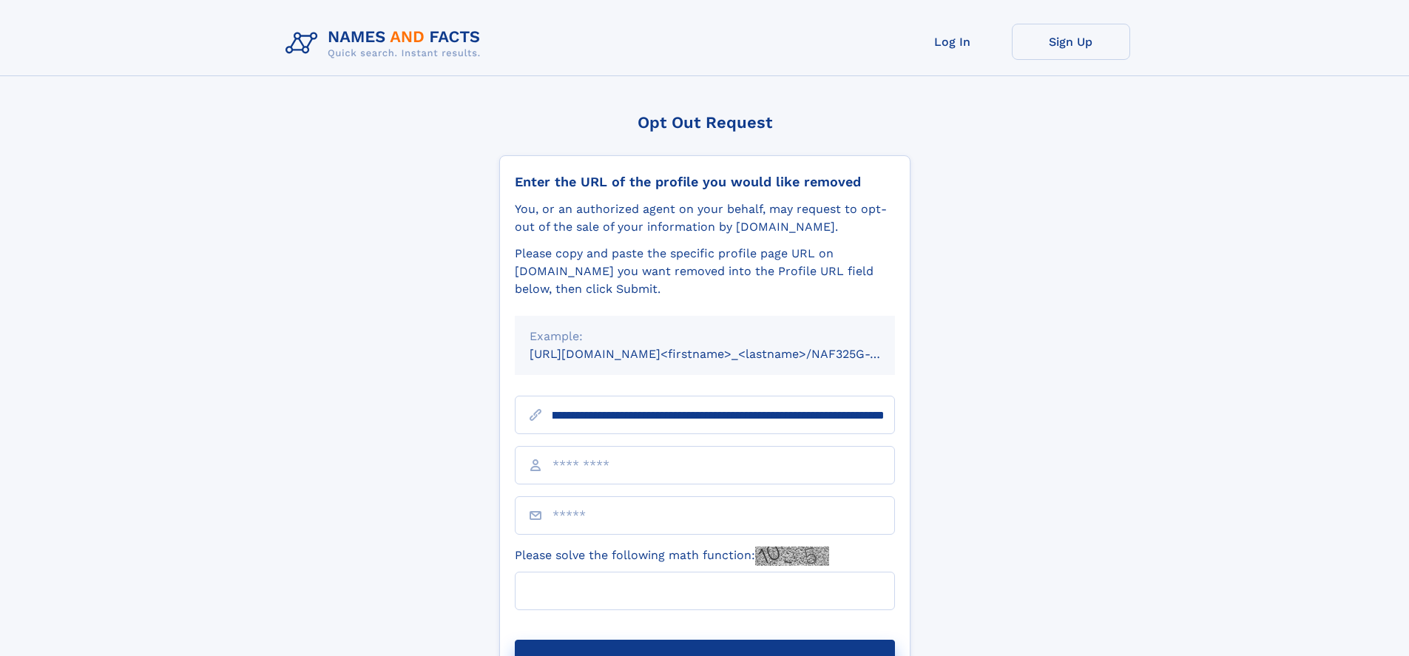 The height and width of the screenshot is (656, 1409). Describe the element at coordinates (705, 122) in the screenshot. I see `div: Opt Out Request` at that location.